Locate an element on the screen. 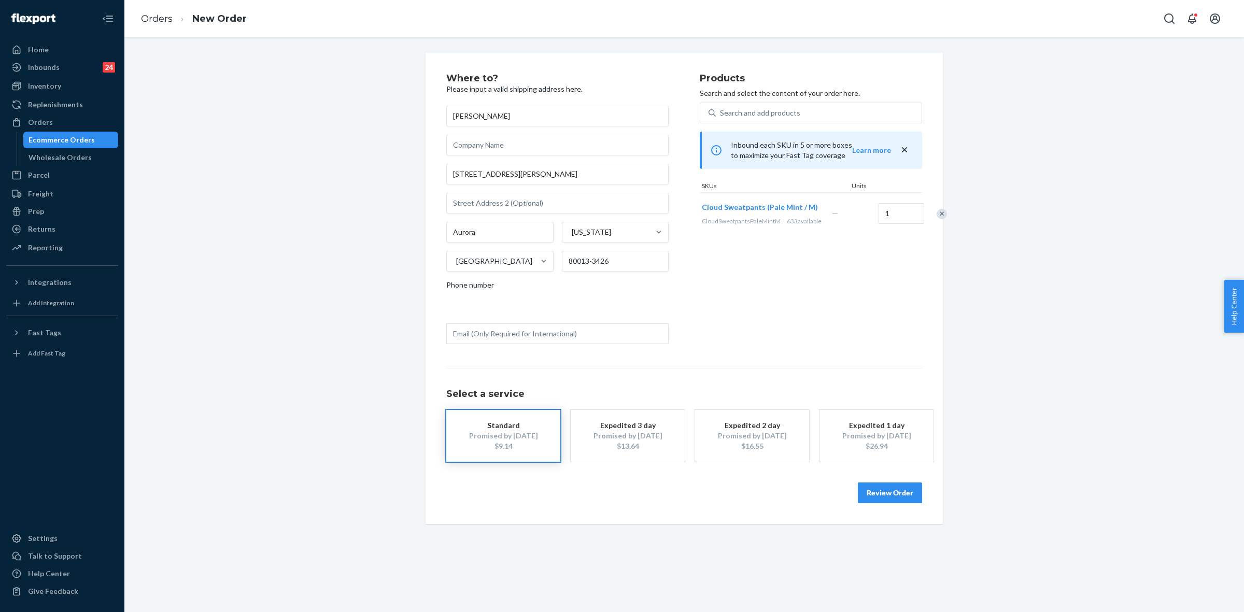 Image resolution: width=1244 pixels, height=612 pixels. div: Give Feedback is located at coordinates (53, 591).